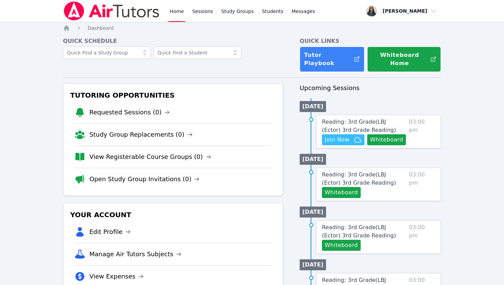 The image size is (504, 285). What do you see at coordinates (252, 28) in the screenshot?
I see `nav: Breadcrumb` at bounding box center [252, 28].